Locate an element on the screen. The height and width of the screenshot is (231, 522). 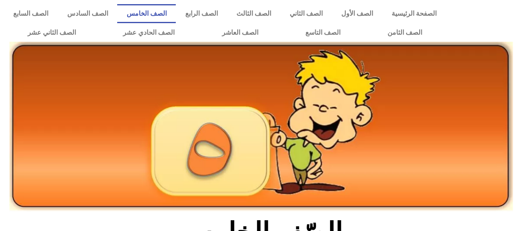
a: الصف السابع is located at coordinates (31, 14).